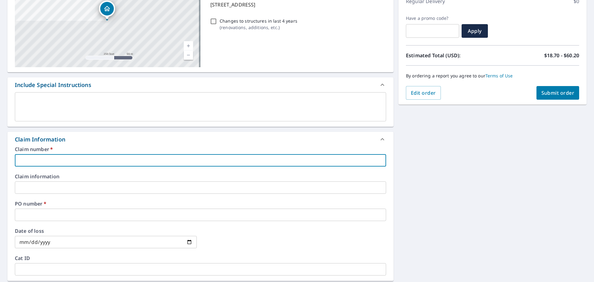  Describe the element at coordinates (107, 10) in the screenshot. I see `div: Dropped pin, building 1, Residential property, 2111 Celeen Ave SE Salem, OR 97302` at that location.